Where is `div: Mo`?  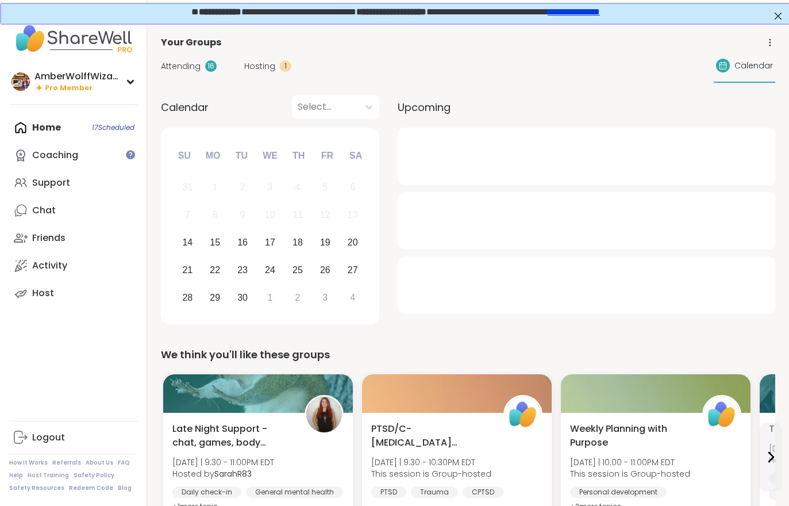 div: Mo is located at coordinates (213, 156).